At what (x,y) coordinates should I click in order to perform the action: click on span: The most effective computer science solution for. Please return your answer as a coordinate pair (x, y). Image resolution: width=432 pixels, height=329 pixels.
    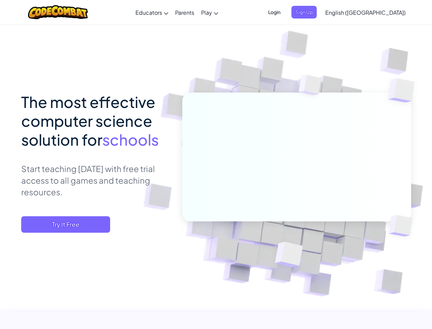
    Looking at the image, I should click on (88, 120).